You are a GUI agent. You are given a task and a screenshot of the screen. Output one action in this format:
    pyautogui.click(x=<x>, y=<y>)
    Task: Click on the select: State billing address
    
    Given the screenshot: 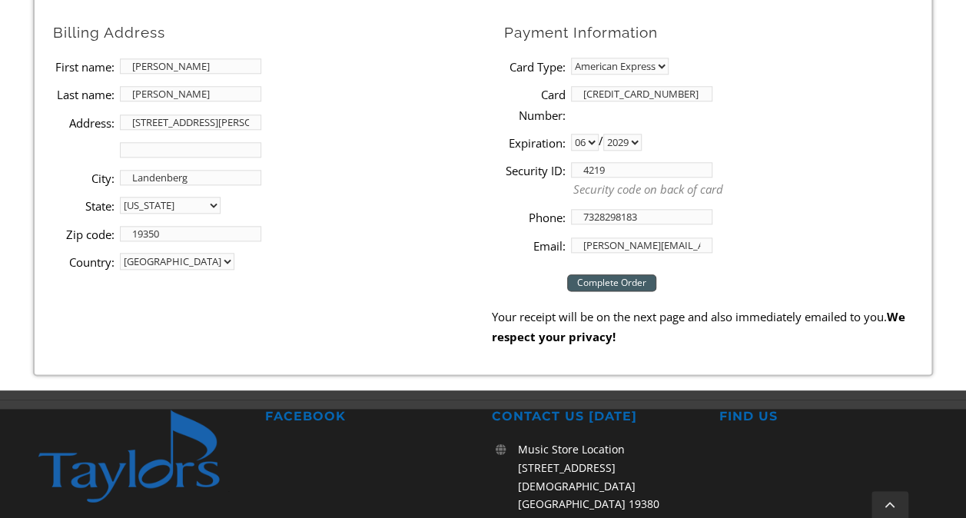 What is the action you would take?
    pyautogui.click(x=170, y=205)
    